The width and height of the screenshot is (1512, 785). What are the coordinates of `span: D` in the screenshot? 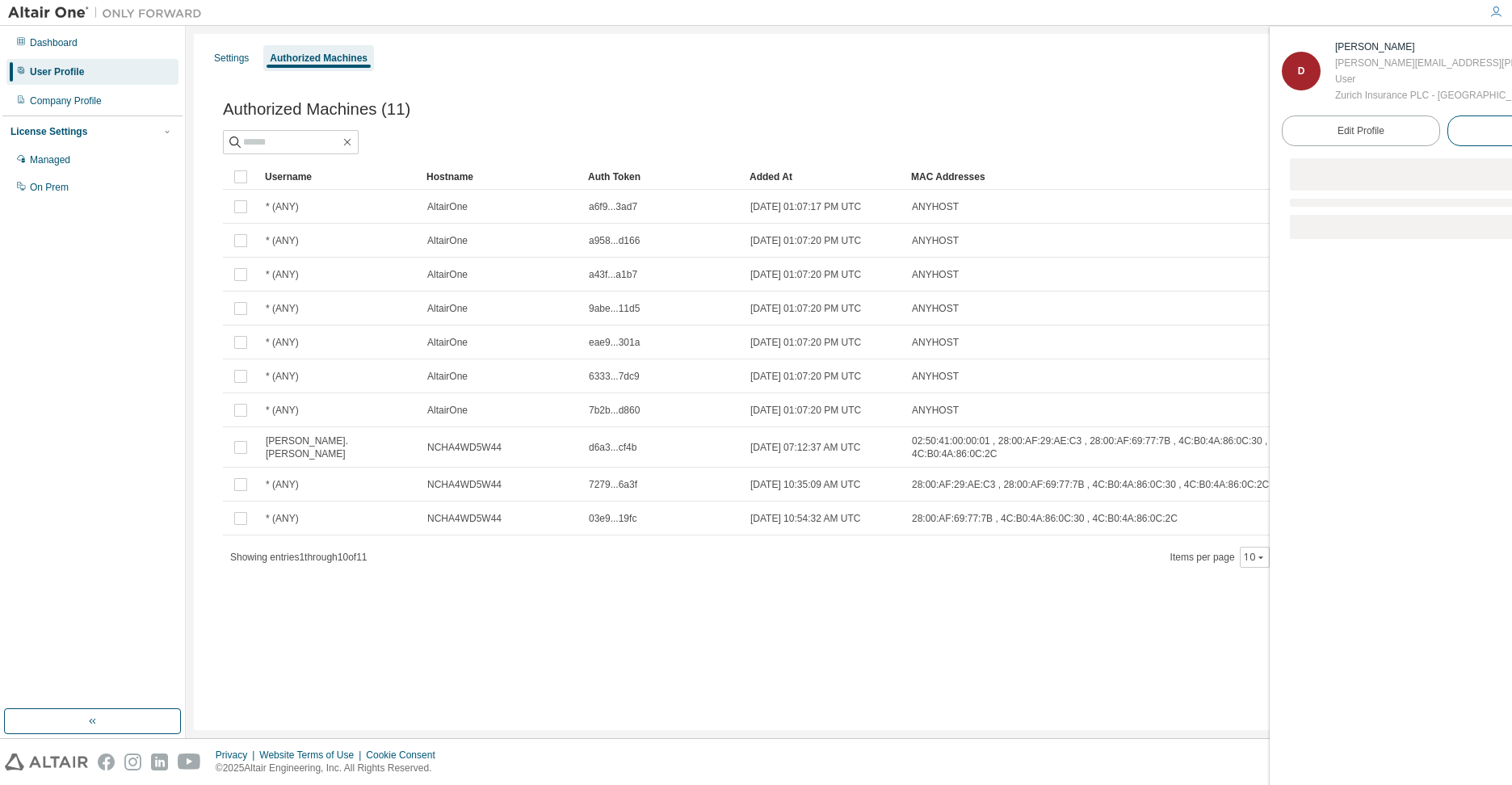 It's located at (1301, 71).